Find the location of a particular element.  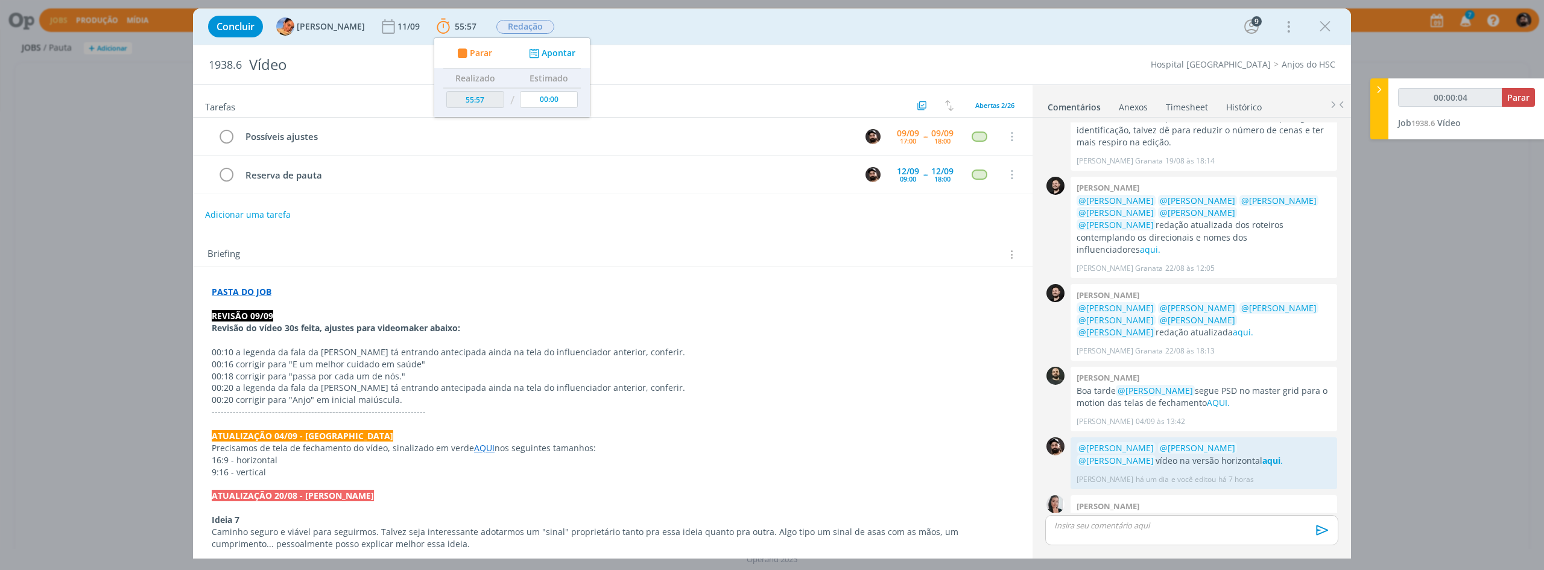

span: Abertas 2/26 is located at coordinates (994, 105).